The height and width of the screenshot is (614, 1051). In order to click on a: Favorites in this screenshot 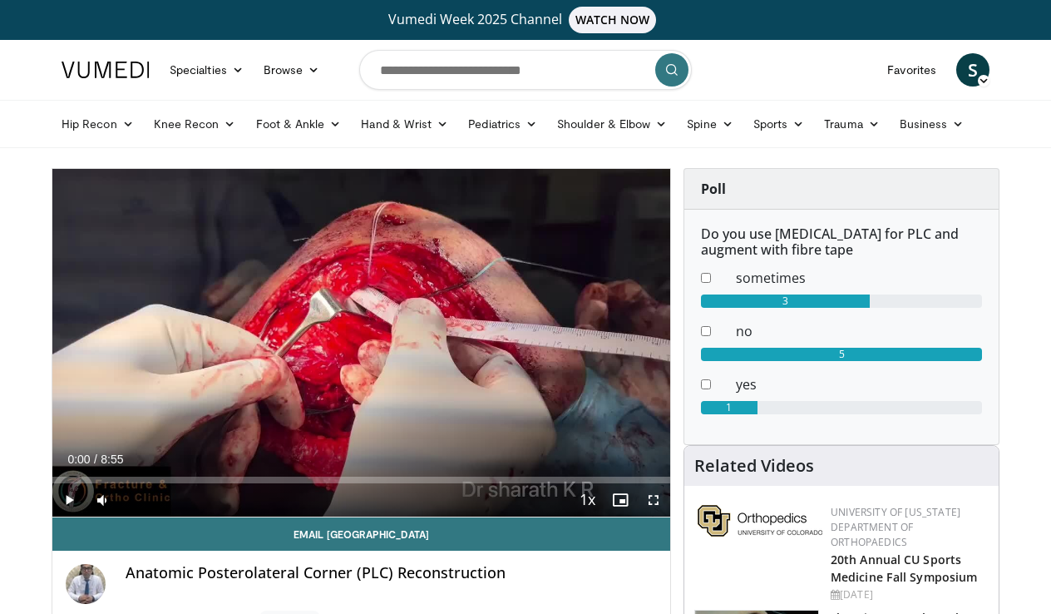, I will do `click(911, 70)`.